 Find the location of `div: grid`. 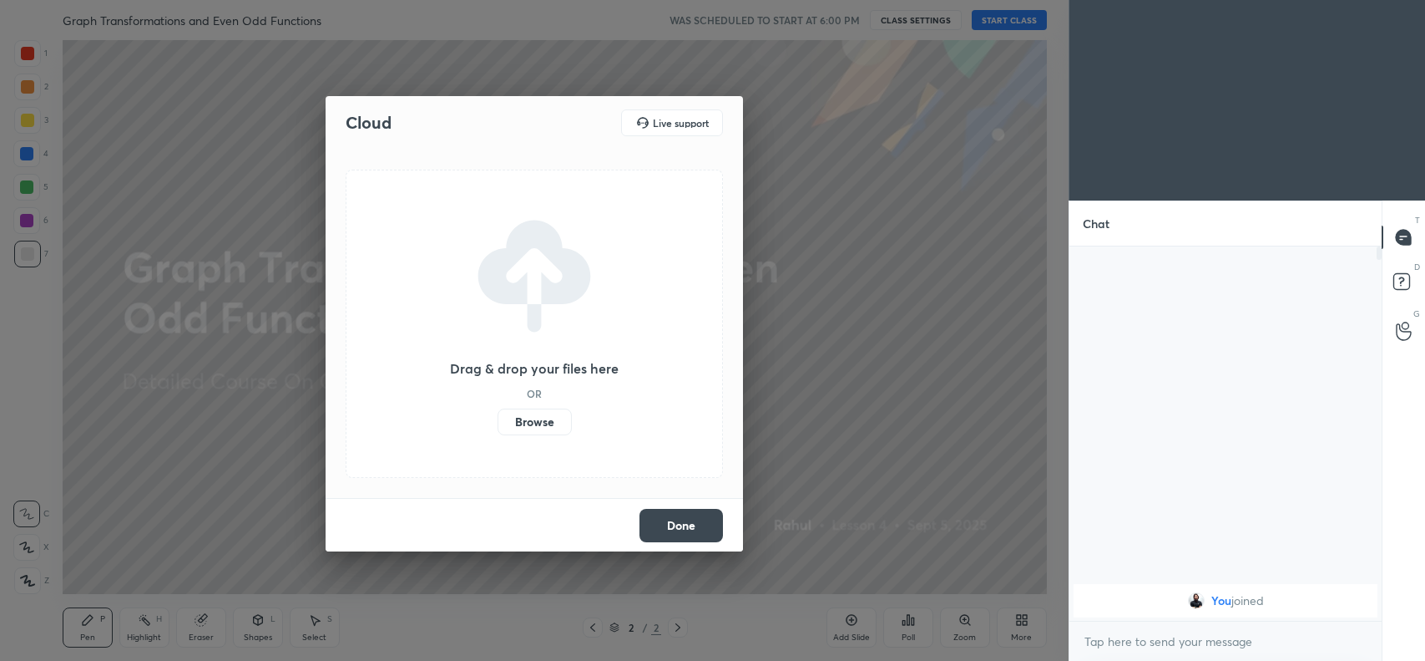

div: grid is located at coordinates (1226, 600).